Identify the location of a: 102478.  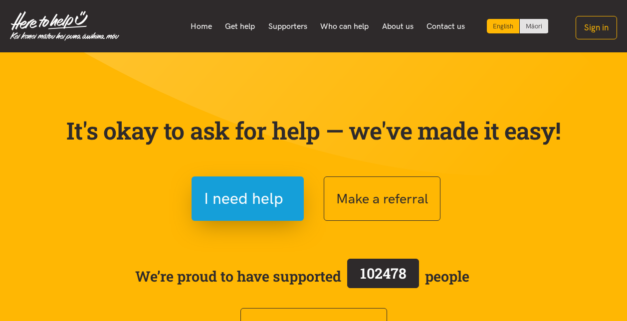
(383, 276).